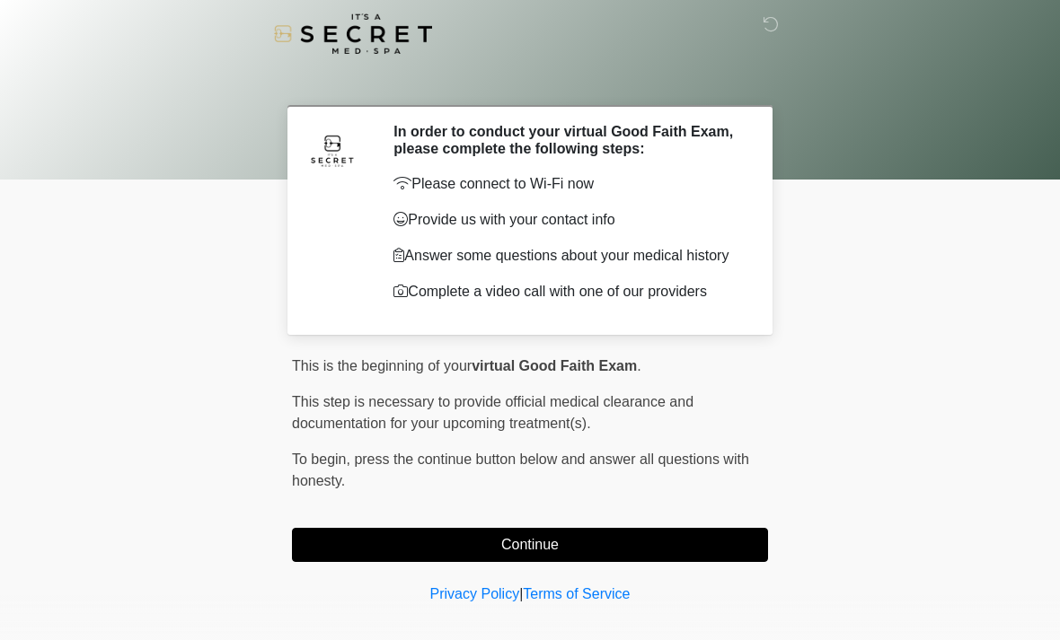  What do you see at coordinates (520, 470) in the screenshot?
I see `span: press the continue button below and answer all questions with honesty.` at bounding box center [520, 470].